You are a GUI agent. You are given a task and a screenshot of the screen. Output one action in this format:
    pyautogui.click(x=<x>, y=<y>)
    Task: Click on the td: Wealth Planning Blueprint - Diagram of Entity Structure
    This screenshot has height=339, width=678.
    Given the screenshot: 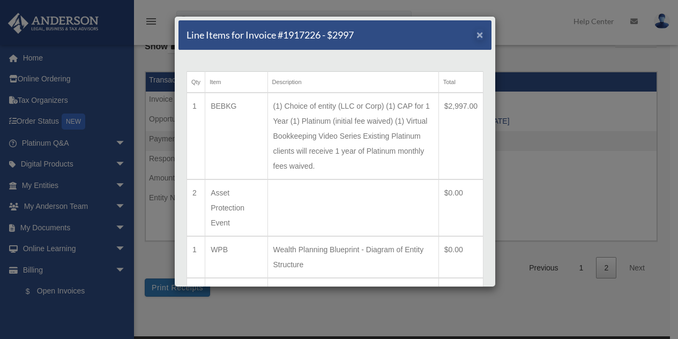 What is the action you would take?
    pyautogui.click(x=353, y=257)
    